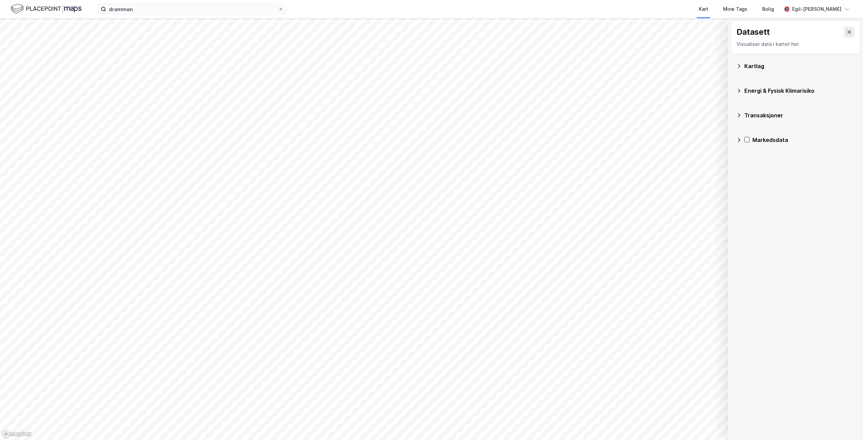  Describe the element at coordinates (800, 66) in the screenshot. I see `div: Kartlag` at that location.